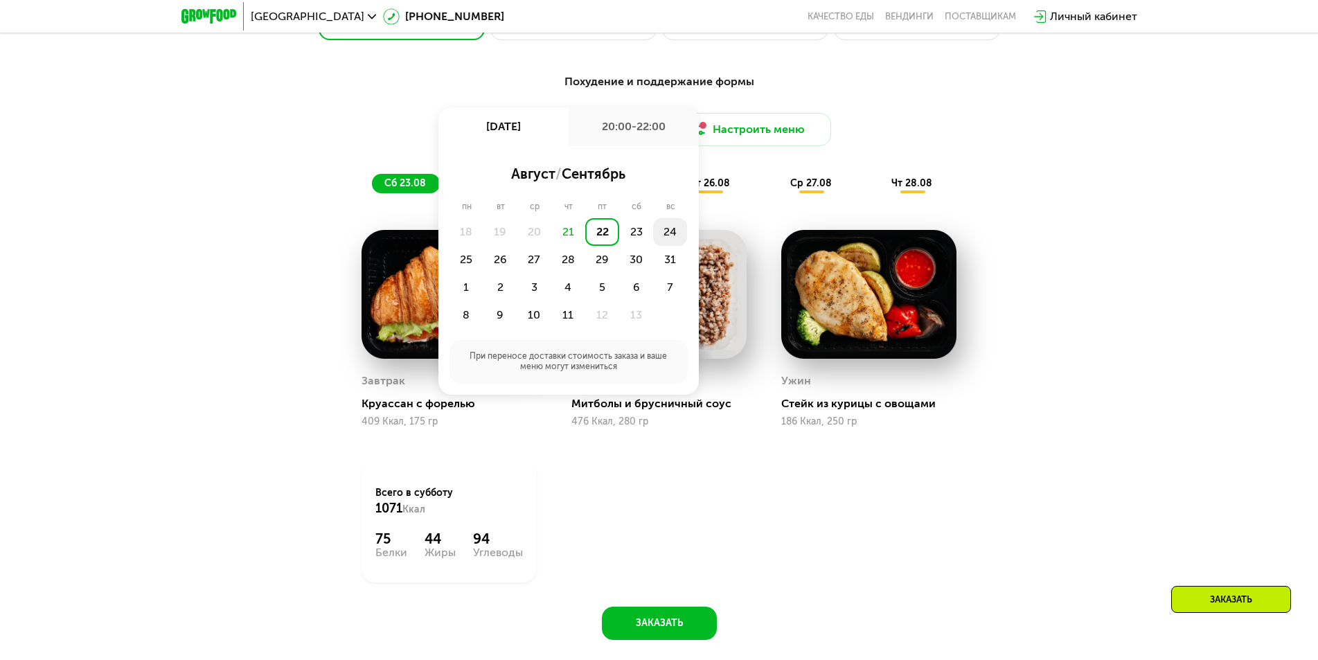  I want to click on div: 186 Ккал, 250 гр, so click(868, 422).